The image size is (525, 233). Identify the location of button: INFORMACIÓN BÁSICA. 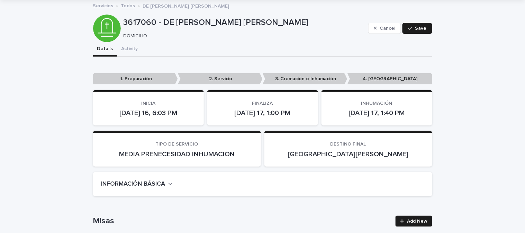
(137, 184).